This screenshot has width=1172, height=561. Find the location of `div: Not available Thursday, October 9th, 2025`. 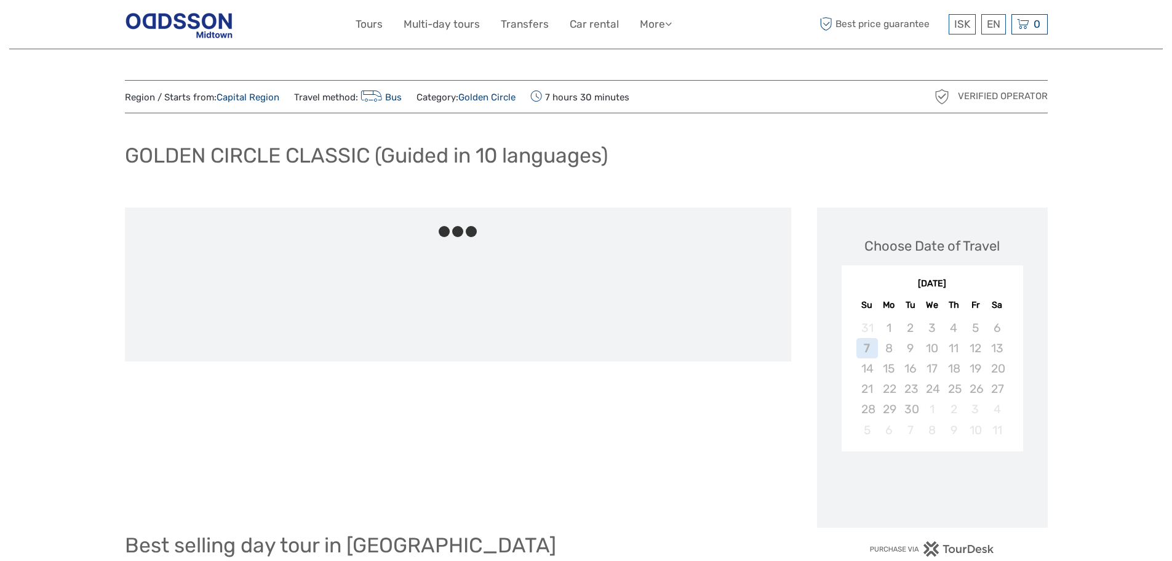

div: Not available Thursday, October 9th, 2025 is located at coordinates (954, 430).